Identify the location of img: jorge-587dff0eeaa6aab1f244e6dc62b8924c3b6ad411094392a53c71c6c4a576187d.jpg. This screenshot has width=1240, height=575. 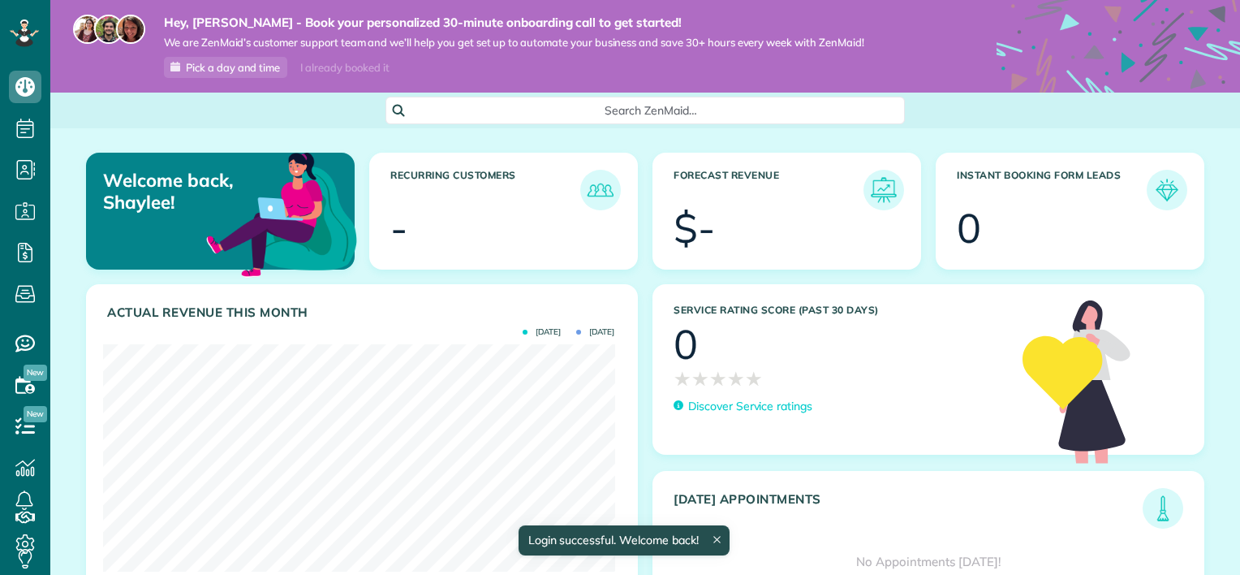
(109, 29).